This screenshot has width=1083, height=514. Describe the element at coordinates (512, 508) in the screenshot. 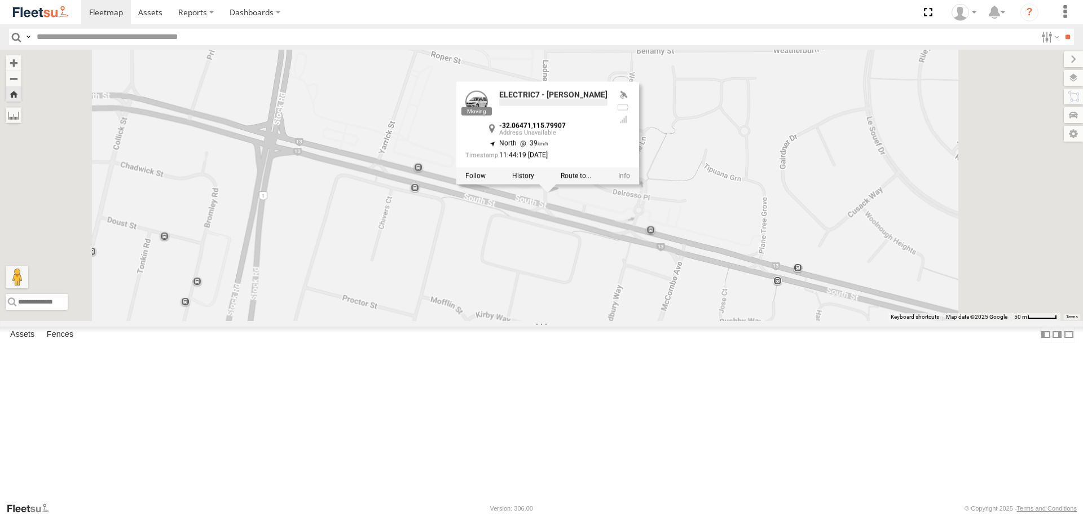

I see `div: Version: 306.00` at that location.